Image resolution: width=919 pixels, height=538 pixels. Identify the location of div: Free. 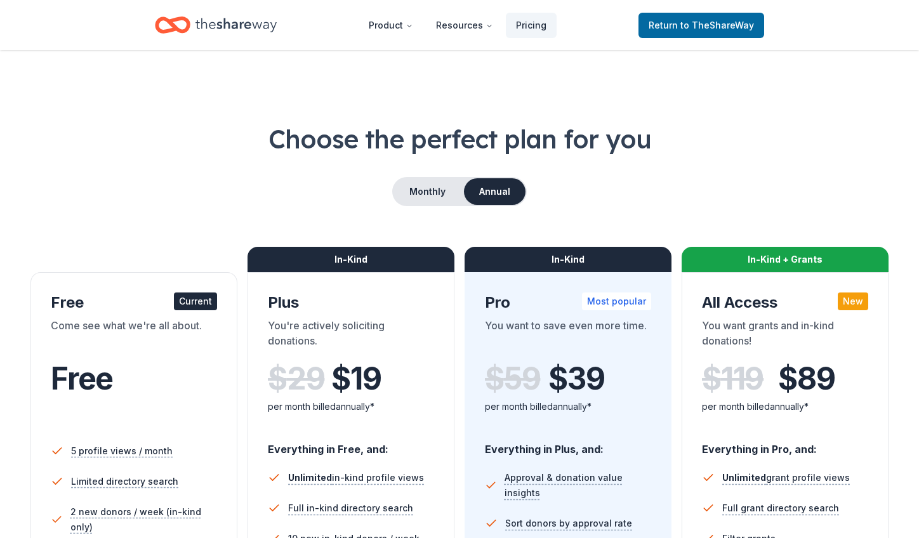
(134, 303).